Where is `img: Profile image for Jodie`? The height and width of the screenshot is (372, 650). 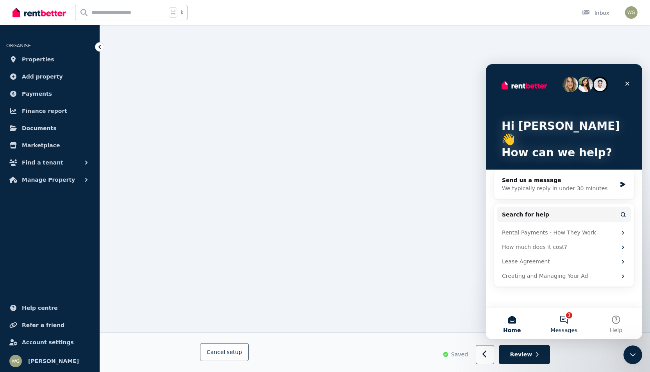 img: Profile image for Jodie is located at coordinates (84, 20).